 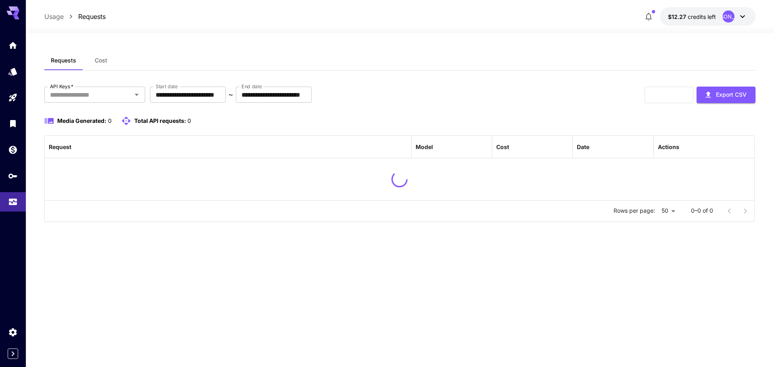 What do you see at coordinates (160, 121) in the screenshot?
I see `span: Total API requests:` at bounding box center [160, 121].